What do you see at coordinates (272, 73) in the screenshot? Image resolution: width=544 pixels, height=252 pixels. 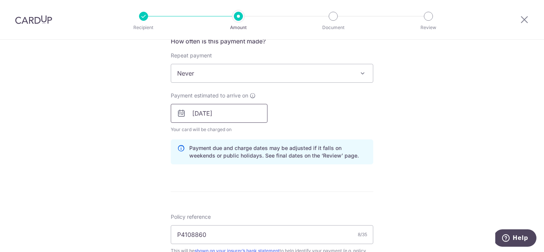 I see `span: Never` at bounding box center [272, 73].